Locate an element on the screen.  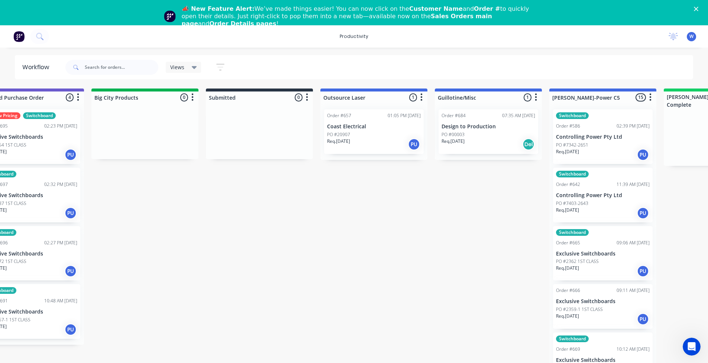
div: productivity is located at coordinates (354, 36).